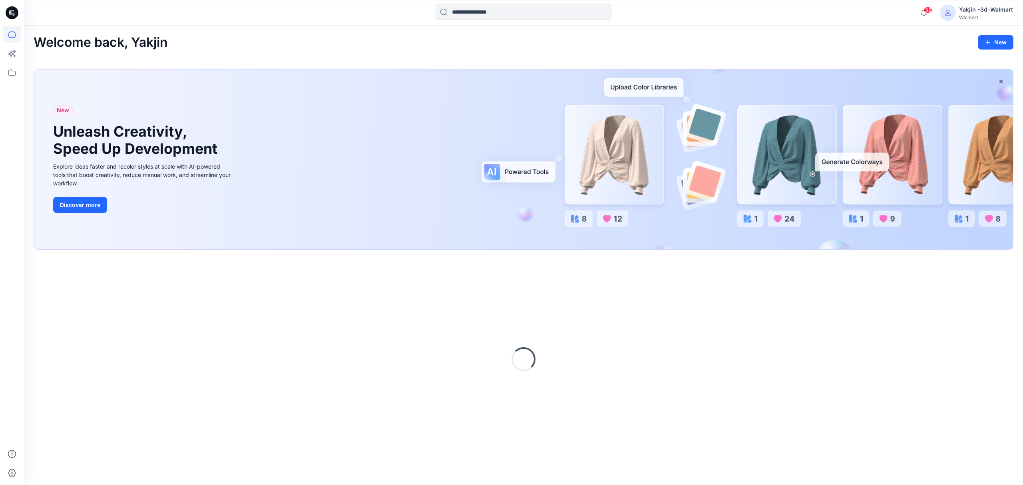 This screenshot has height=485, width=1023. Describe the element at coordinates (80, 205) in the screenshot. I see `button: Discover more` at that location.